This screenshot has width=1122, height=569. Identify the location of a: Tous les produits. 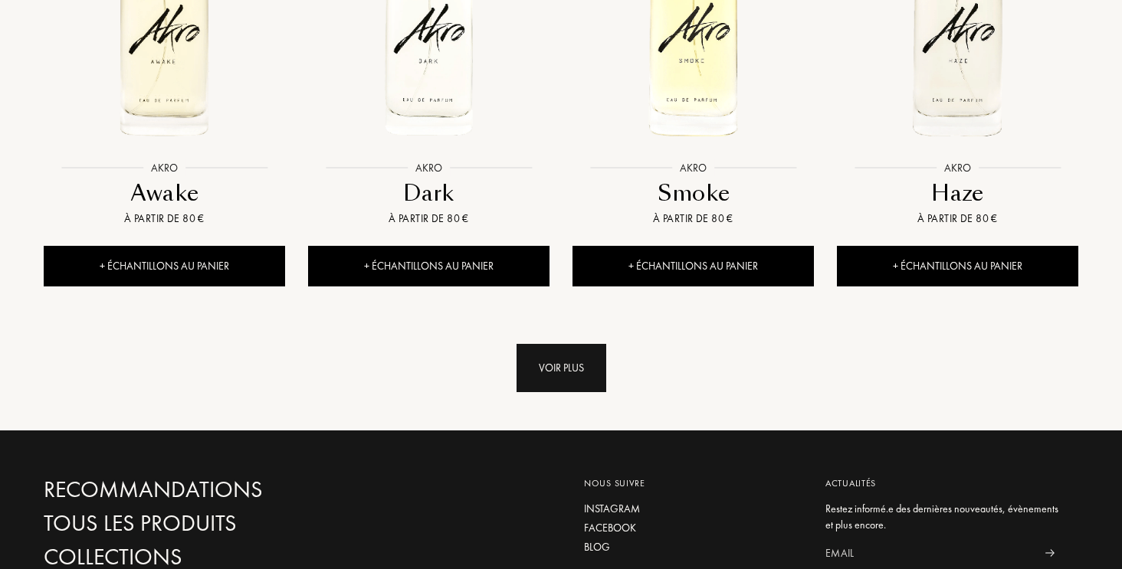
(208, 523).